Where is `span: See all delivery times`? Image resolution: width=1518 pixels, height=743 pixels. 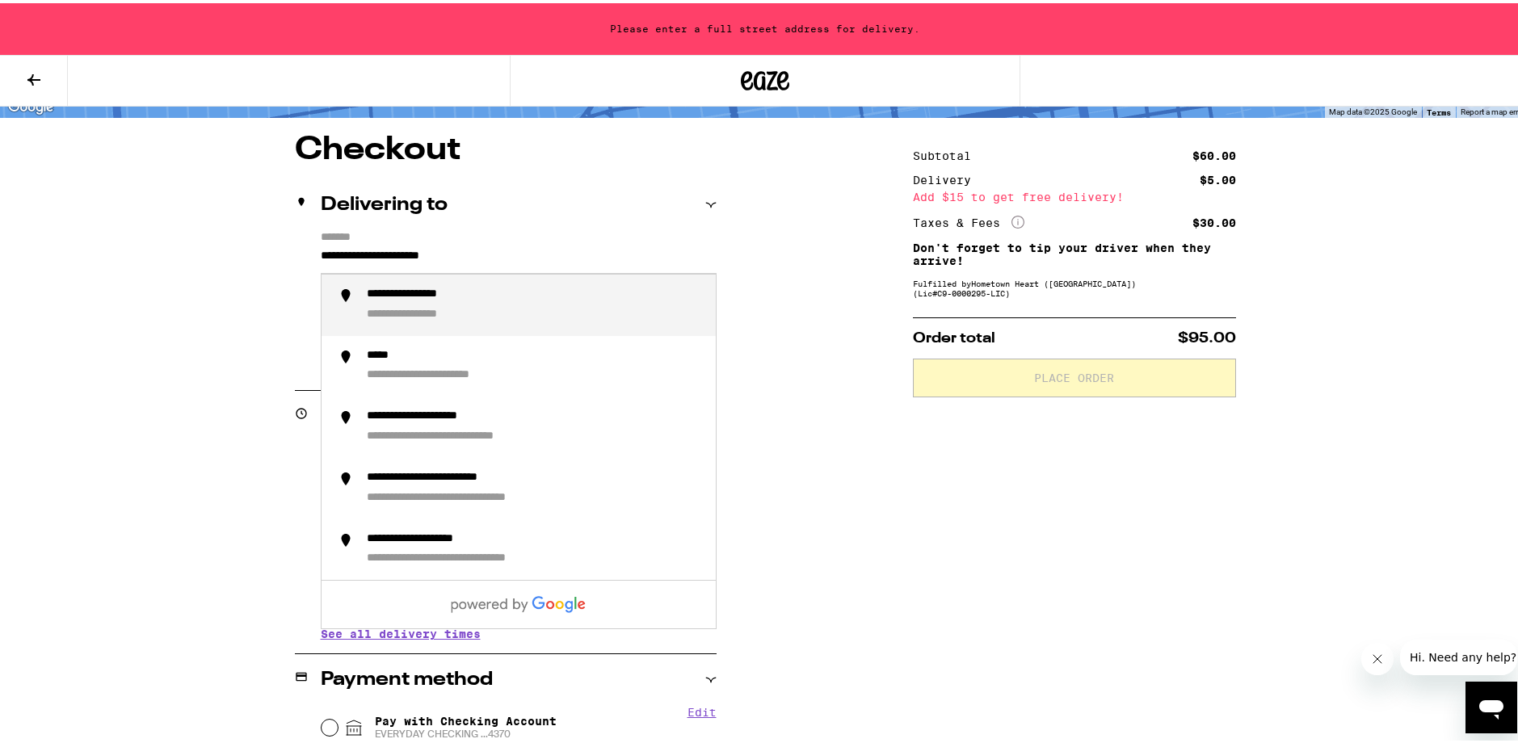 span: See all delivery times is located at coordinates (401, 631).